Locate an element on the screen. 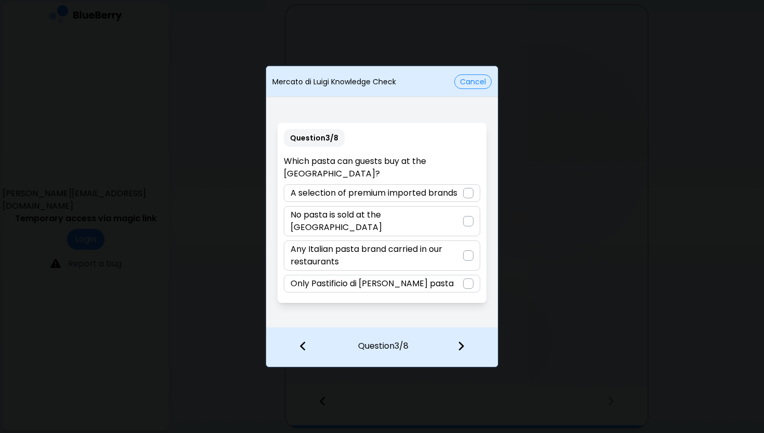 This screenshot has width=764, height=433. p: Any Italian pasta brand carried in our restaurants is located at coordinates (376, 255).